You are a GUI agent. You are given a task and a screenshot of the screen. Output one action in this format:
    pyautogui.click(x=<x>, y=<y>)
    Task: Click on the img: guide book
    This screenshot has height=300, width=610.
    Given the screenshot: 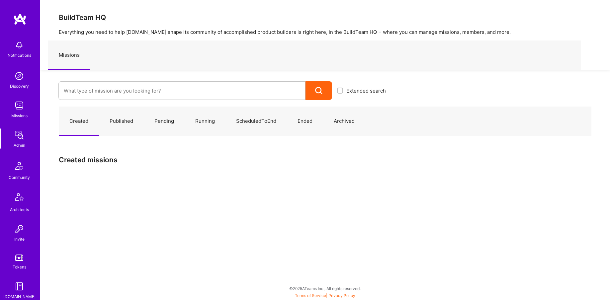 What is the action you would take?
    pyautogui.click(x=19, y=286)
    